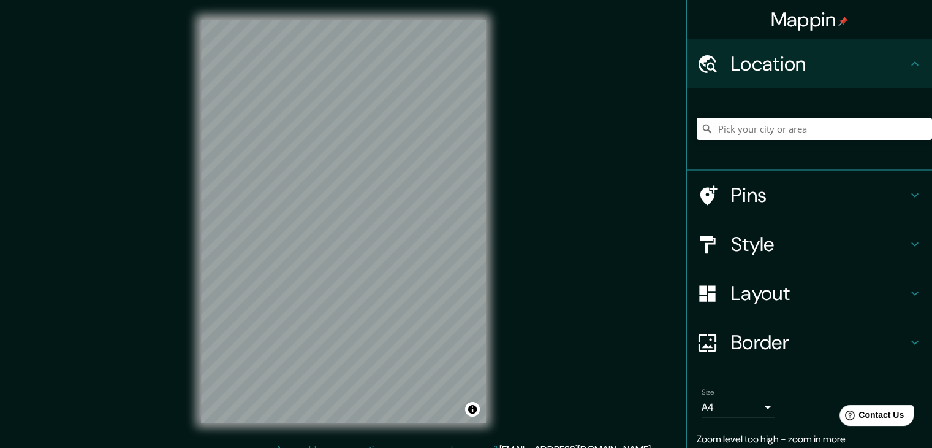 This screenshot has width=932, height=448. What do you see at coordinates (820, 64) in the screenshot?
I see `h4: Location` at bounding box center [820, 64].